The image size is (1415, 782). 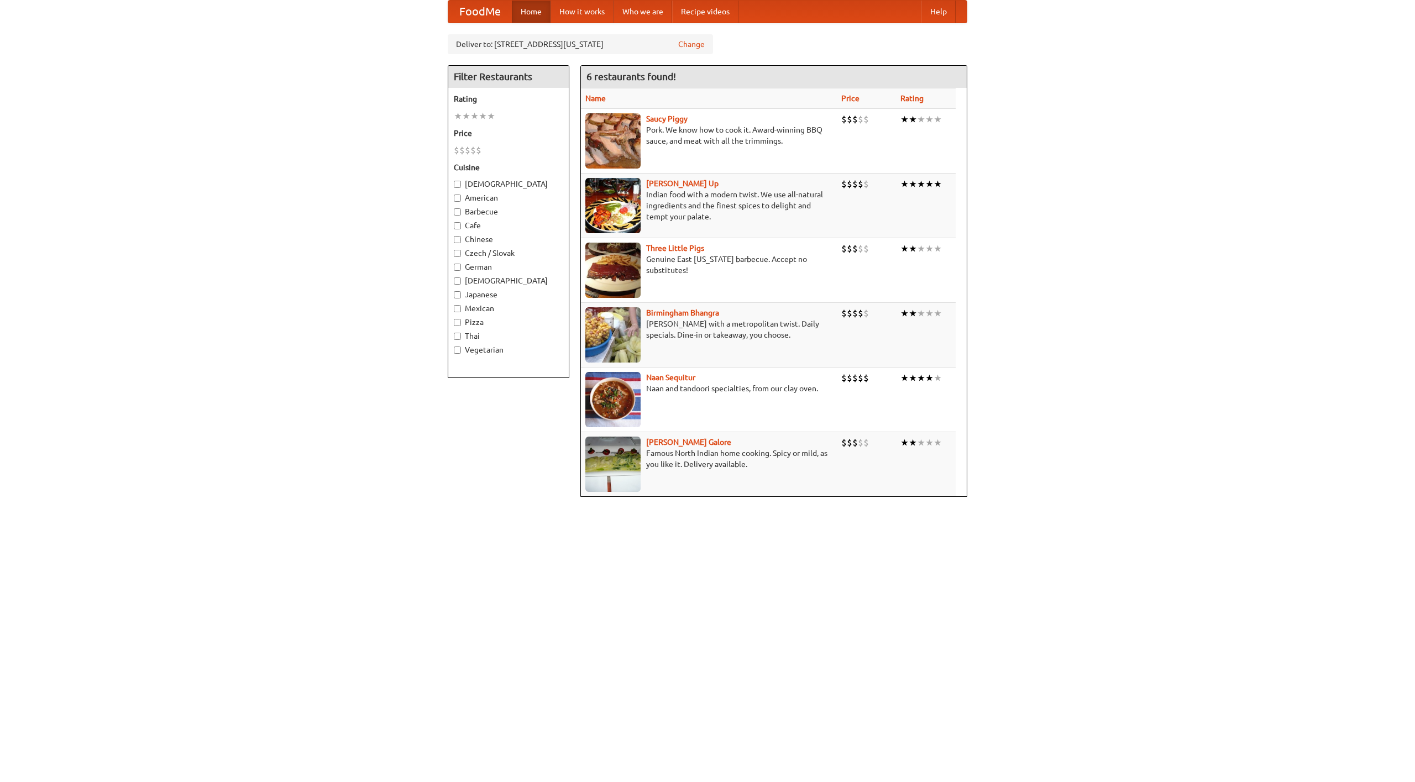 I want to click on label: Cafe, so click(x=509, y=226).